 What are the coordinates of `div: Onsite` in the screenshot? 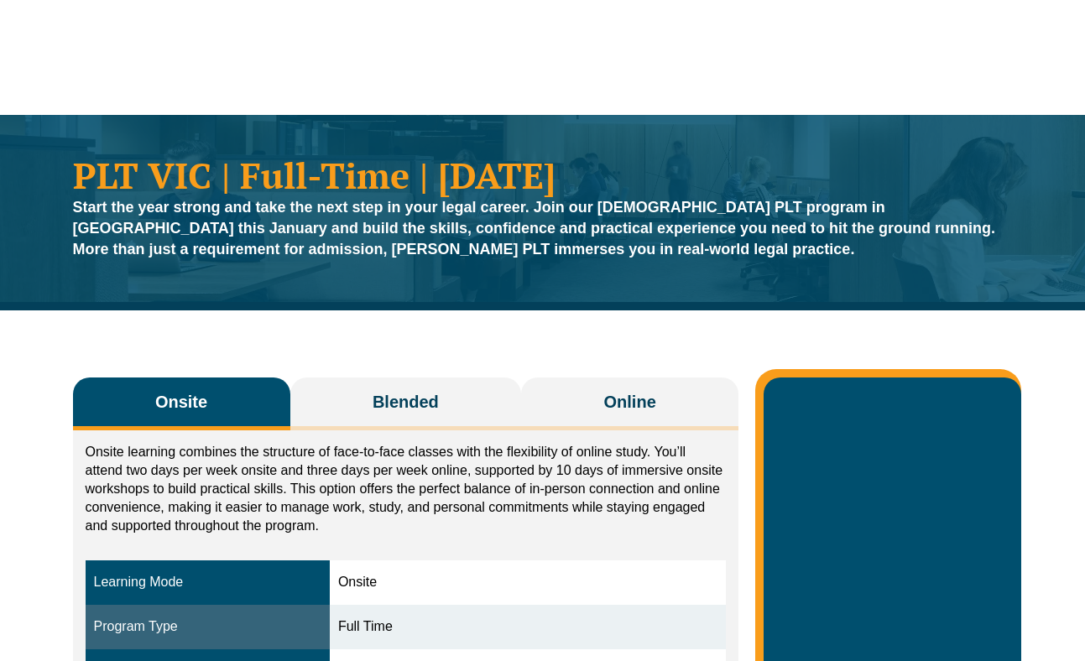 It's located at (528, 582).